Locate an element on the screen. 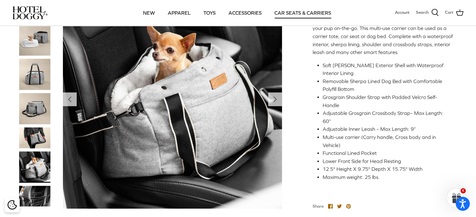  li: Adjustable Inner Leash – Max Length: 9” is located at coordinates (387, 129).